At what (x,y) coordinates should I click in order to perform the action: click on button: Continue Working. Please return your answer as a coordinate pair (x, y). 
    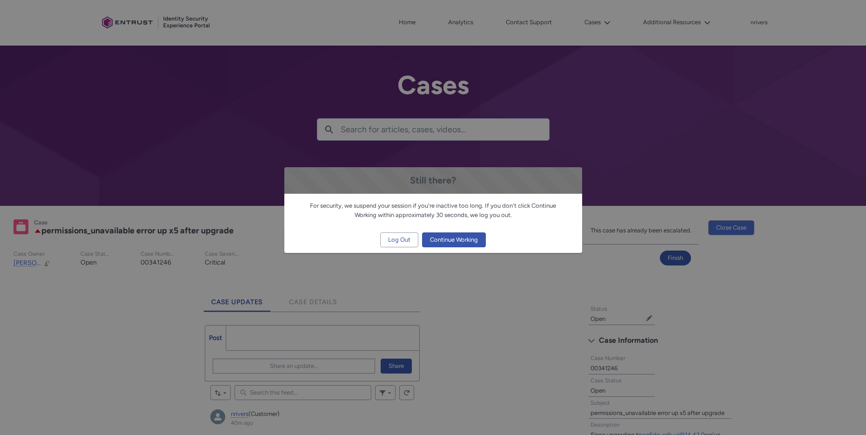
    Looking at the image, I should click on (454, 240).